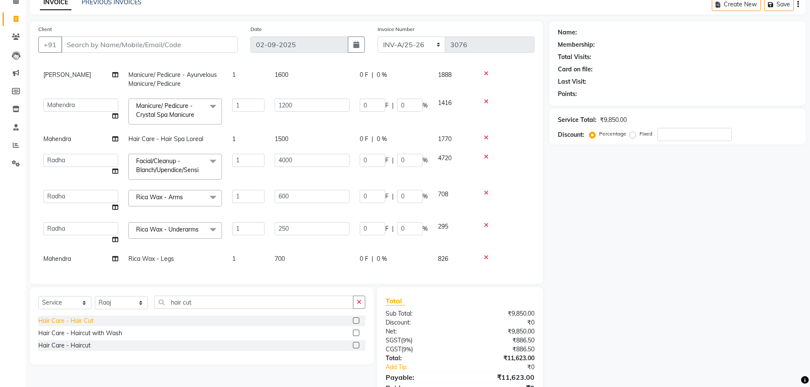 The image size is (810, 387). I want to click on span: 1416, so click(444, 103).